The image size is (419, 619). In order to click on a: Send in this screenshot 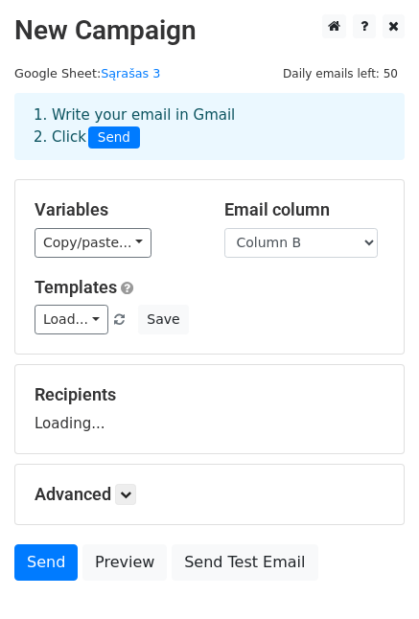, I will do `click(46, 563)`.